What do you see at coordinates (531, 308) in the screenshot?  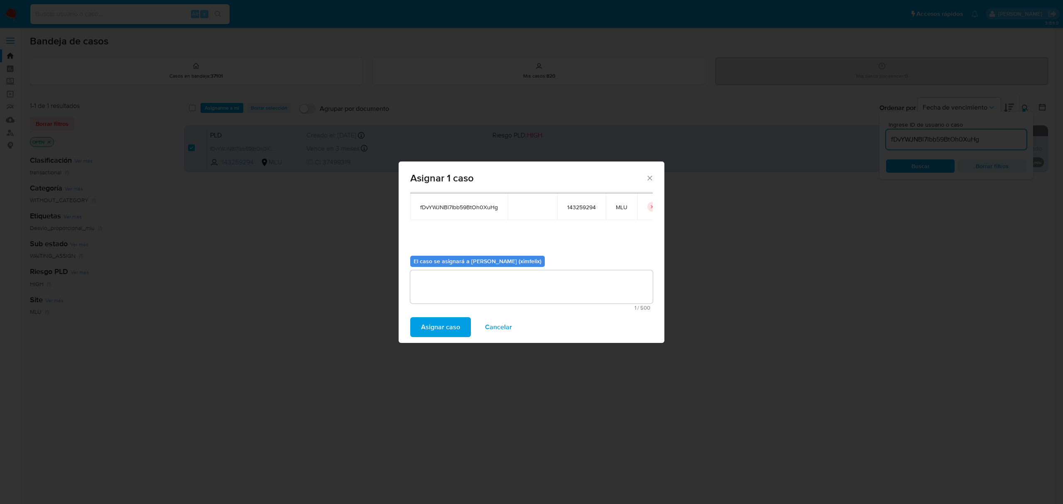 I see `span: Máximo 500 caracteres` at bounding box center [531, 308].